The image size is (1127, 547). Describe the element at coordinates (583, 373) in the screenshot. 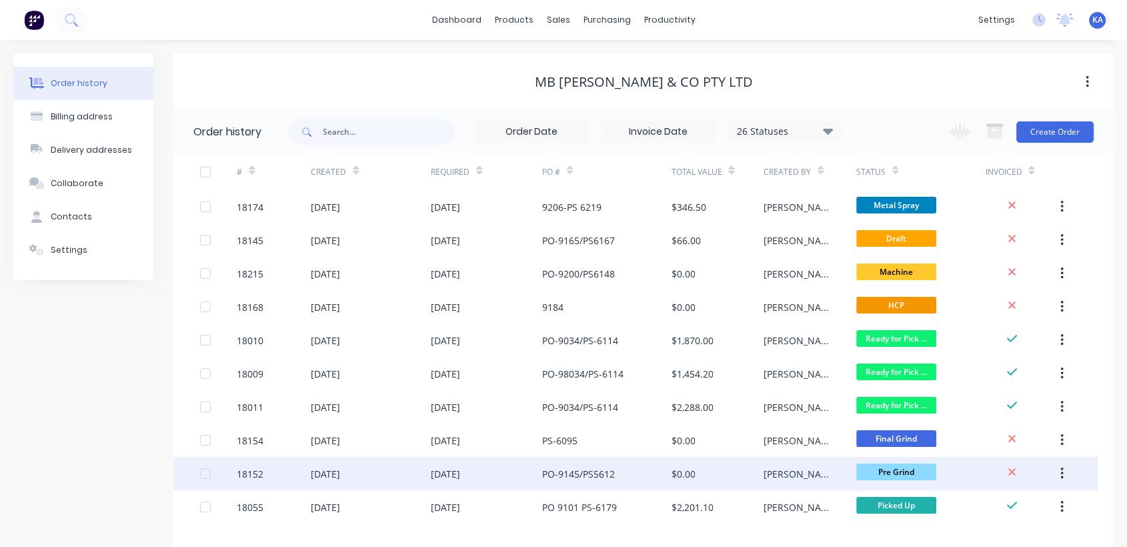

I see `div: PO-98034/PS-6114` at that location.